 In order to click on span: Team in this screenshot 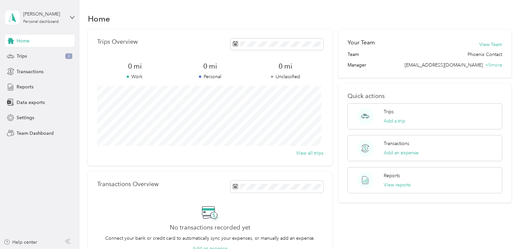, I will do `click(353, 54)`.